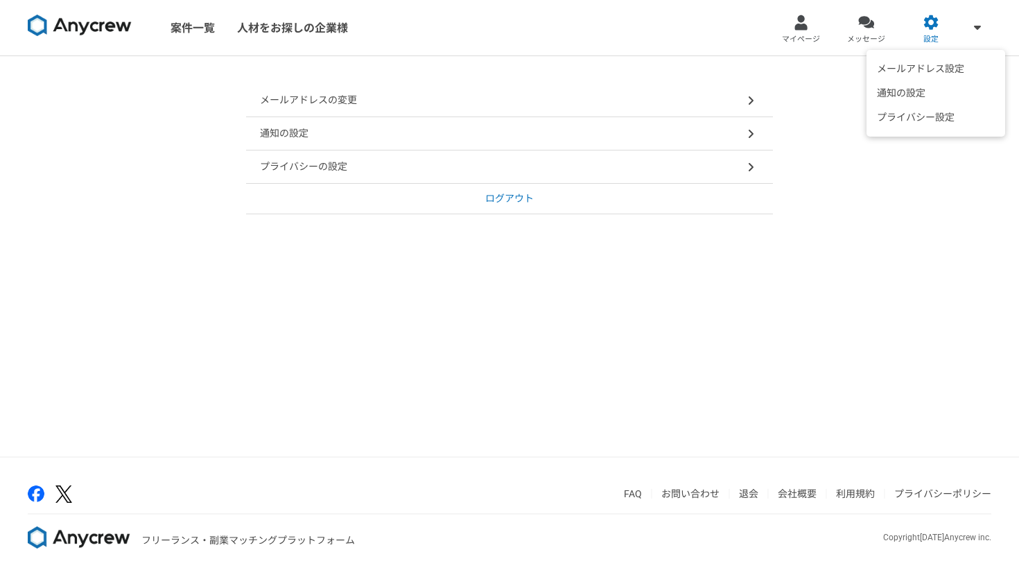 This screenshot has width=1019, height=577. I want to click on li: 通知の設定, so click(936, 93).